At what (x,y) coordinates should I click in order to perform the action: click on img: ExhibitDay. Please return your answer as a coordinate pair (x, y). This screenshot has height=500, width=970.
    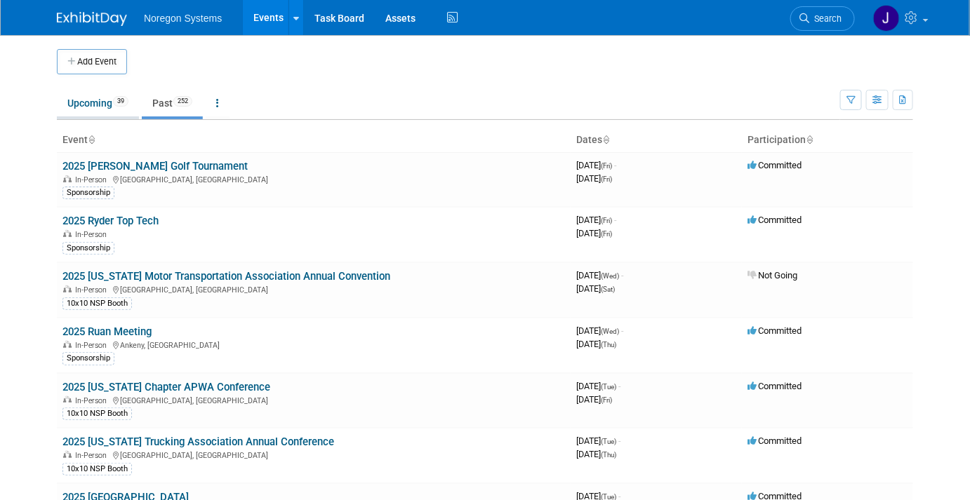
    Looking at the image, I should click on (92, 19).